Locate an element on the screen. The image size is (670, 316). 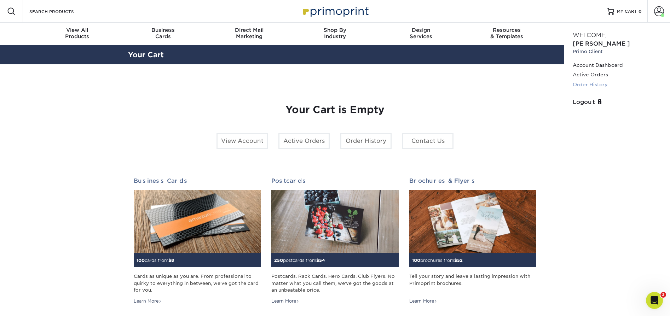
span: 3 is located at coordinates (663, 295).